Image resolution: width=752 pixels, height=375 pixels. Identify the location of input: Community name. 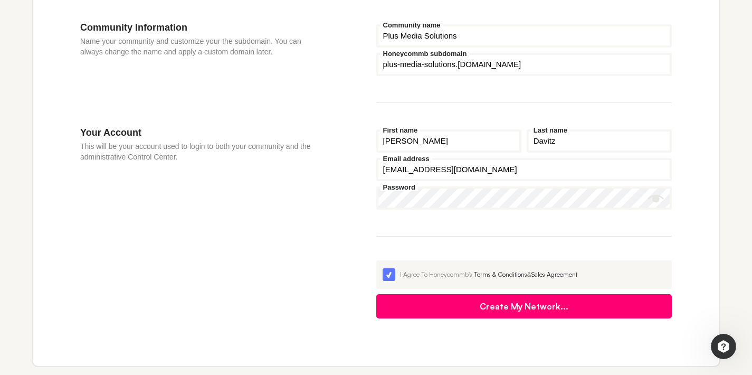
(524, 36).